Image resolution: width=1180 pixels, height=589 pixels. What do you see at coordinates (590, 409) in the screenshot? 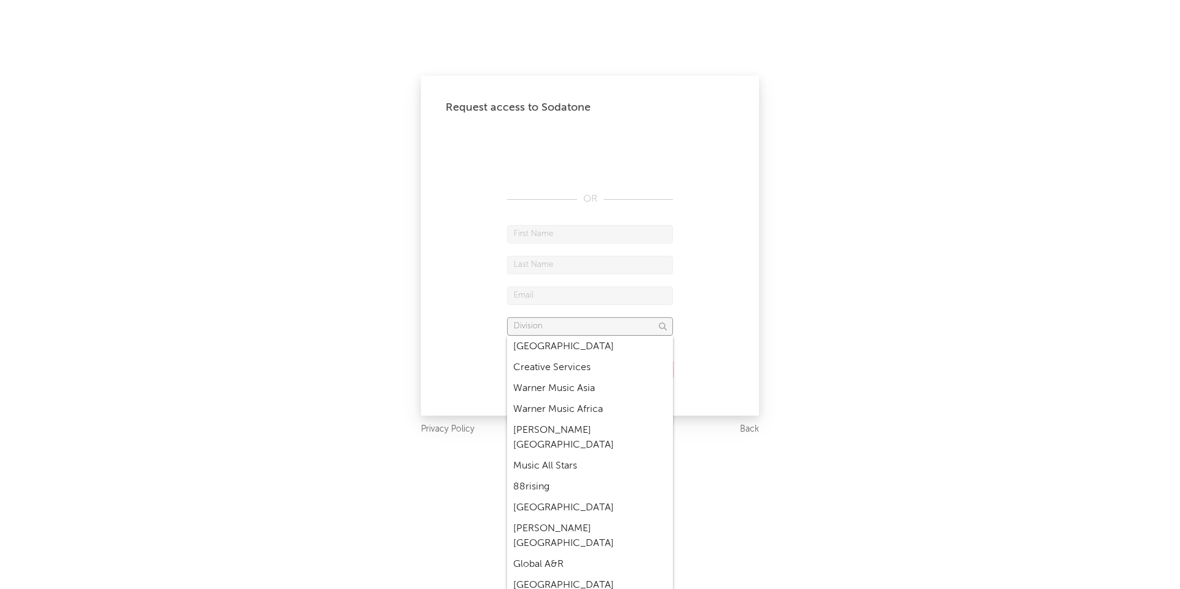
I see `div: Warner Music Africa` at bounding box center [590, 409].